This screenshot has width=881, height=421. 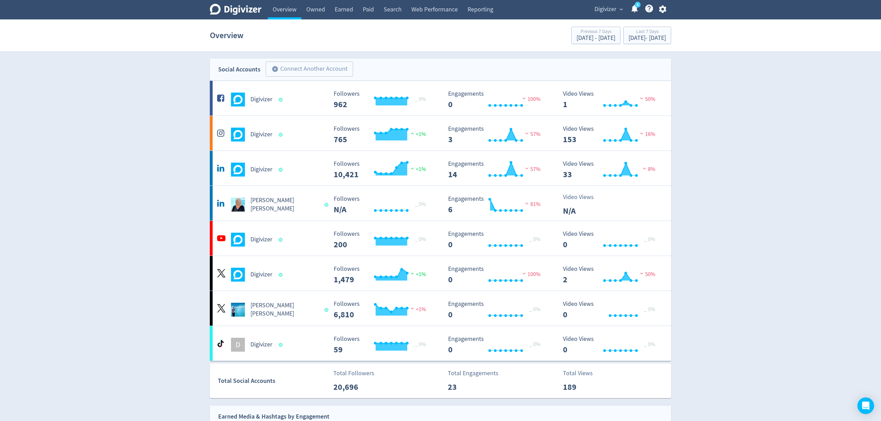 What do you see at coordinates (647, 134) in the screenshot?
I see `span: 16%` at bounding box center [647, 134].